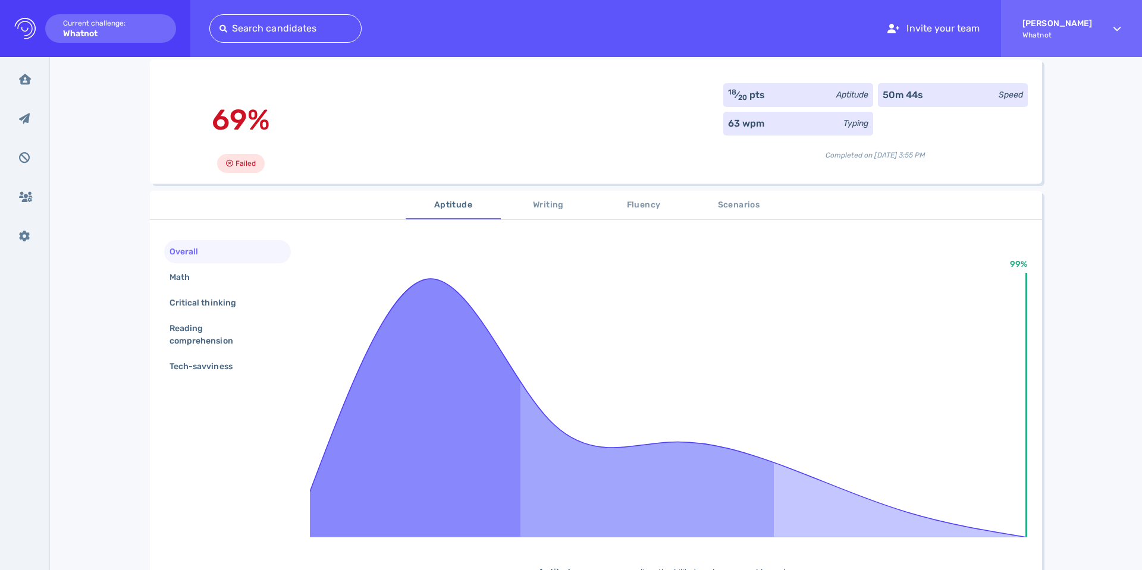 This screenshot has height=570, width=1142. Describe the element at coordinates (548, 205) in the screenshot. I see `span: Writing` at that location.